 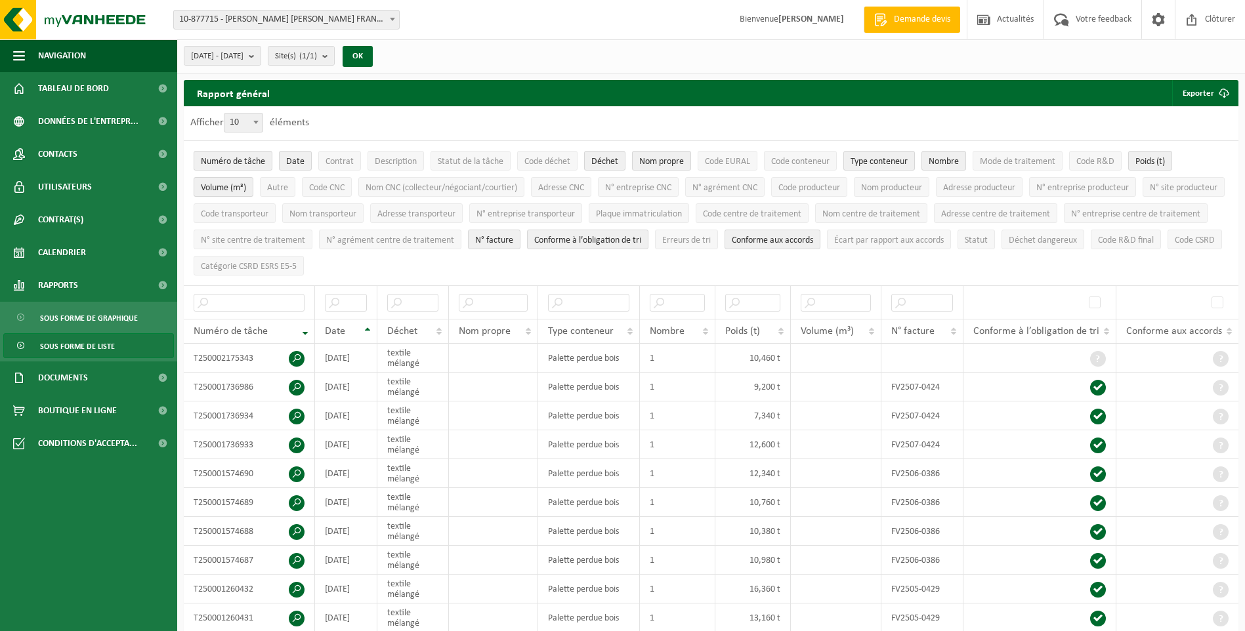 What do you see at coordinates (63, 378) in the screenshot?
I see `span: Documents` at bounding box center [63, 378].